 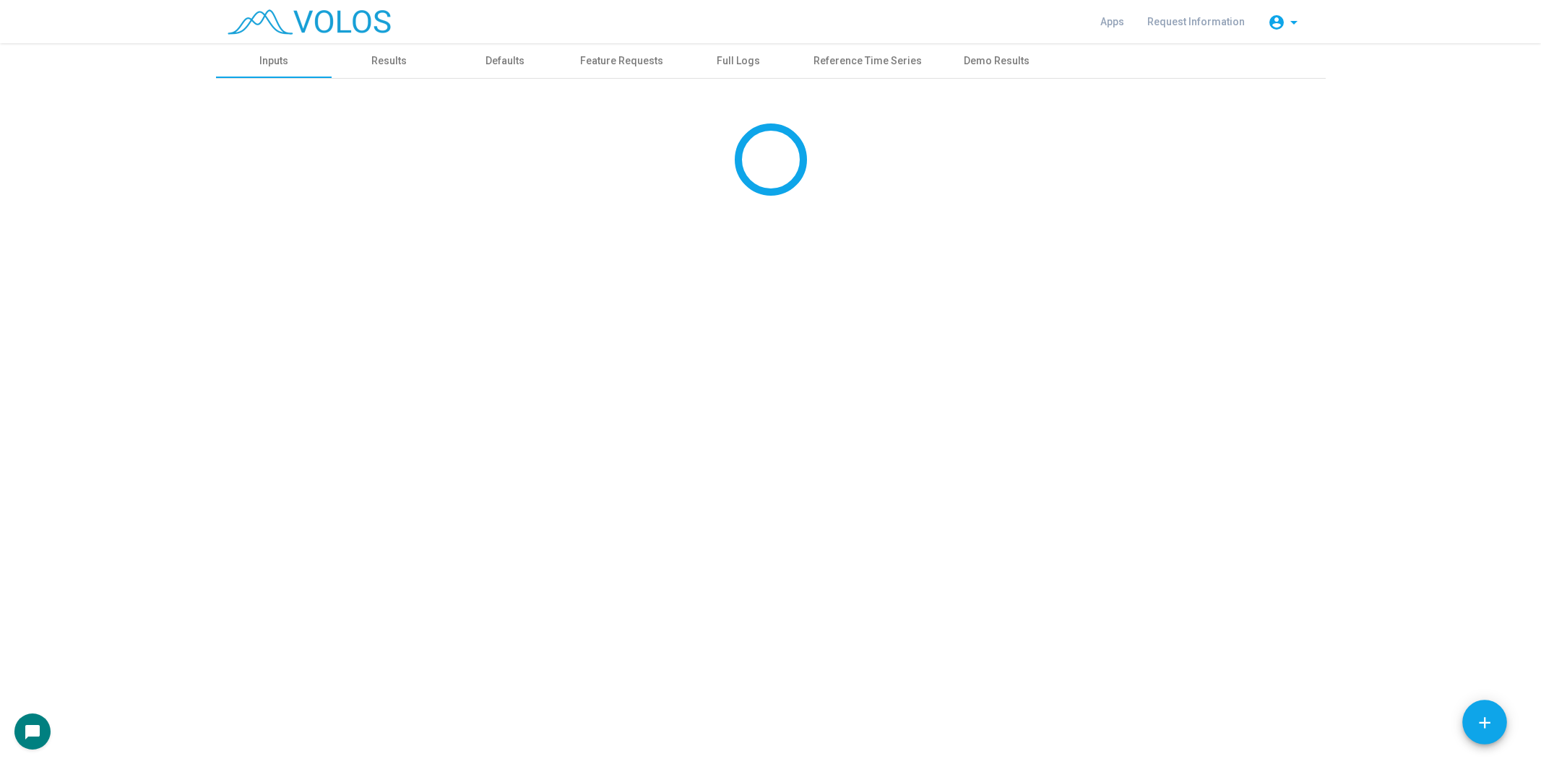 What do you see at coordinates (1484, 723) in the screenshot?
I see `mat-icon: add` at bounding box center [1484, 723].